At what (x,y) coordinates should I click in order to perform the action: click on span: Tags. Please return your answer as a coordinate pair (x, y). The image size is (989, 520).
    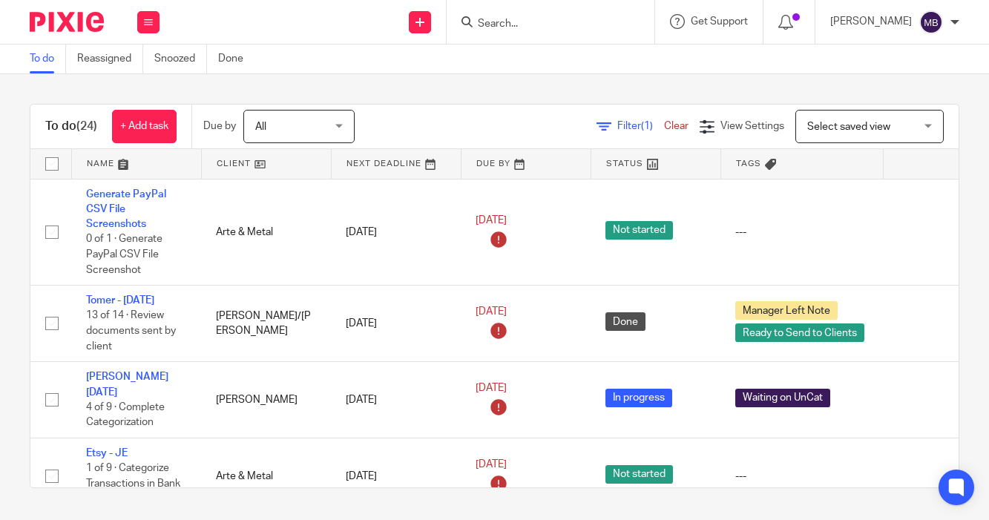
    Looking at the image, I should click on (749, 163).